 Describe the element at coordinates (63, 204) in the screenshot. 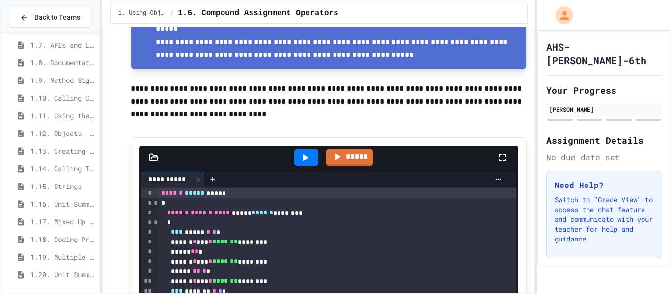

I see `span: 1.16. Unit Summary 1a (1.1-1.6)` at that location.